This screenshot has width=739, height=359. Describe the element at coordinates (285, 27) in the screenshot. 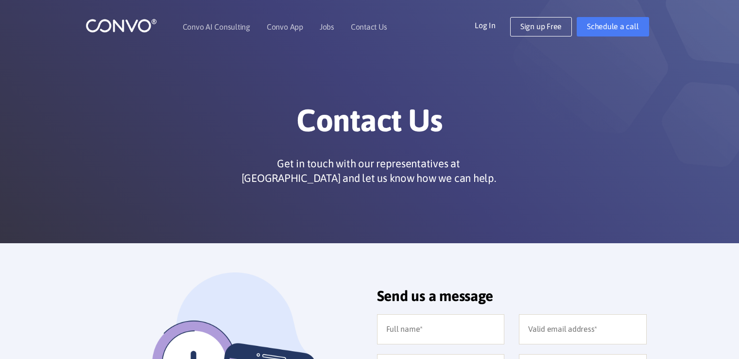

I see `a: Convo App` at that location.